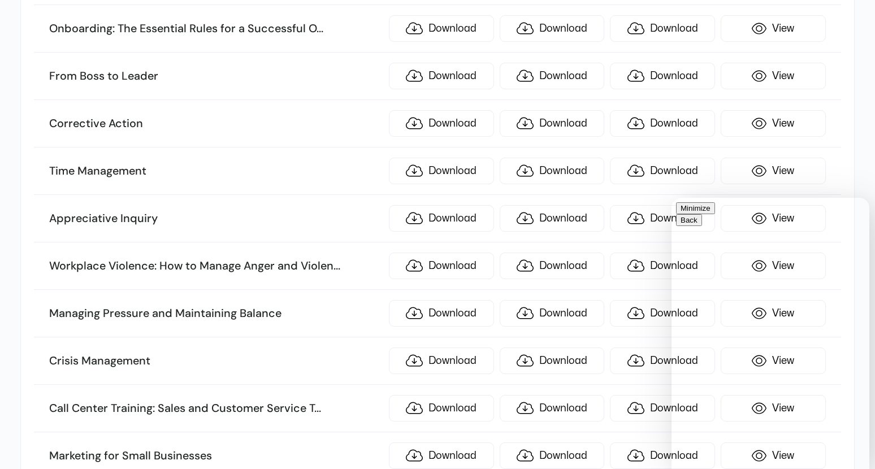  What do you see at coordinates (216, 76) in the screenshot?
I see `h3: From Boss to Leader` at bounding box center [216, 76].